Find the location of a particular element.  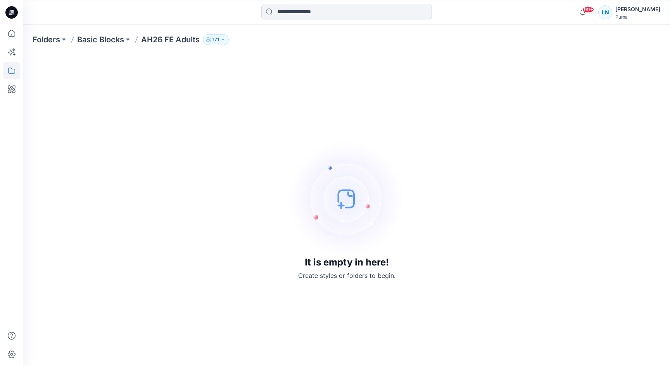

p: AH26 FE Adults is located at coordinates (170, 40).